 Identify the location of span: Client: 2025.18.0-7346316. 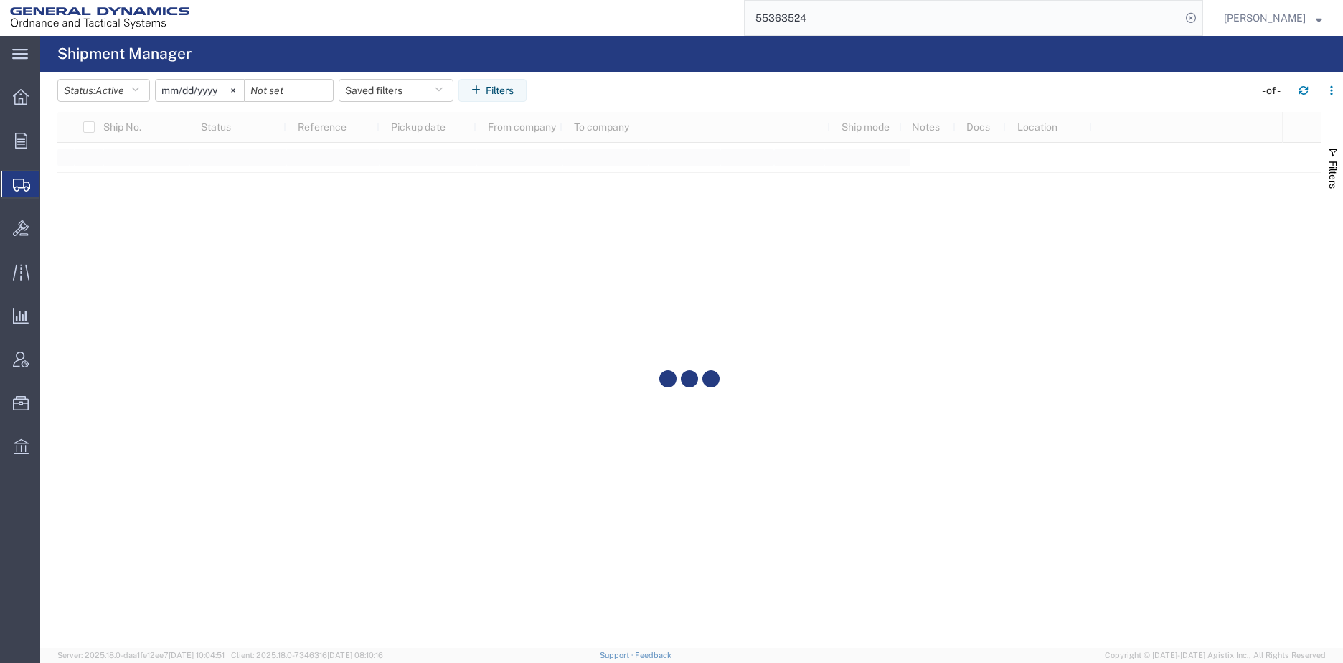
(307, 655).